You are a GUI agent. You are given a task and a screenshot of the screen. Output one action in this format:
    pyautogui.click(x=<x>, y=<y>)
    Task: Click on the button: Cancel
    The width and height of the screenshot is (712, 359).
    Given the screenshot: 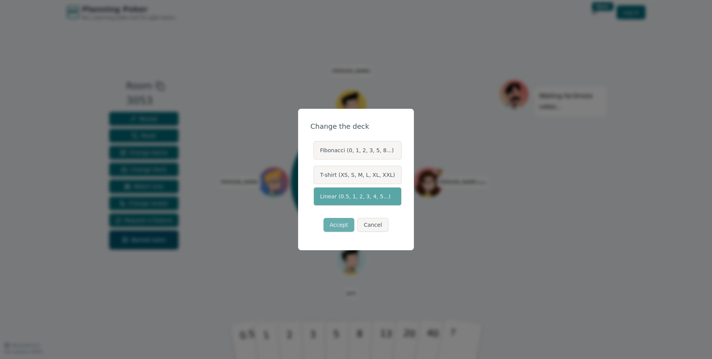 What is the action you would take?
    pyautogui.click(x=373, y=225)
    